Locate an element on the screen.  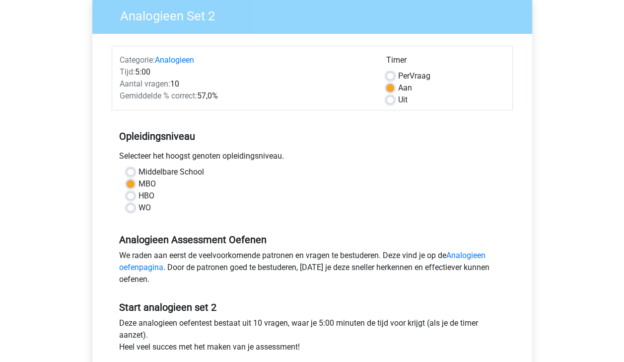
label: Middelbare School is located at coordinates (171, 172).